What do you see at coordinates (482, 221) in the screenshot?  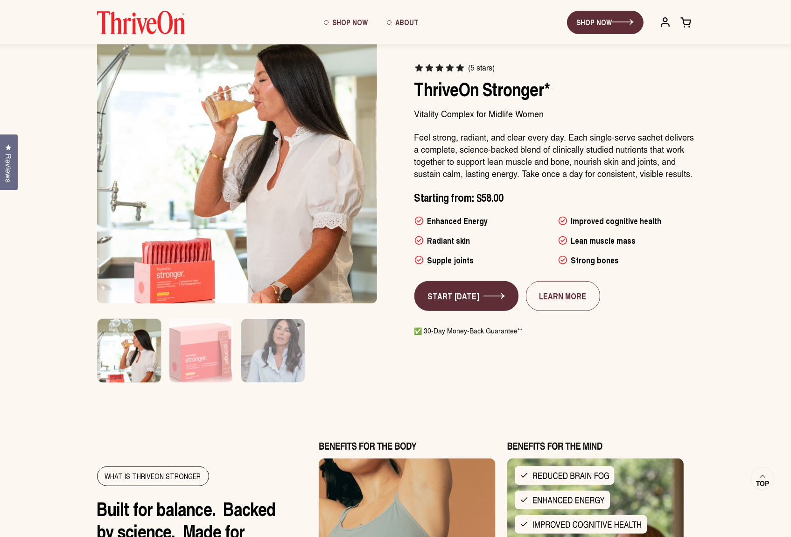 I see `li: Enhanced Energy` at bounding box center [482, 221].